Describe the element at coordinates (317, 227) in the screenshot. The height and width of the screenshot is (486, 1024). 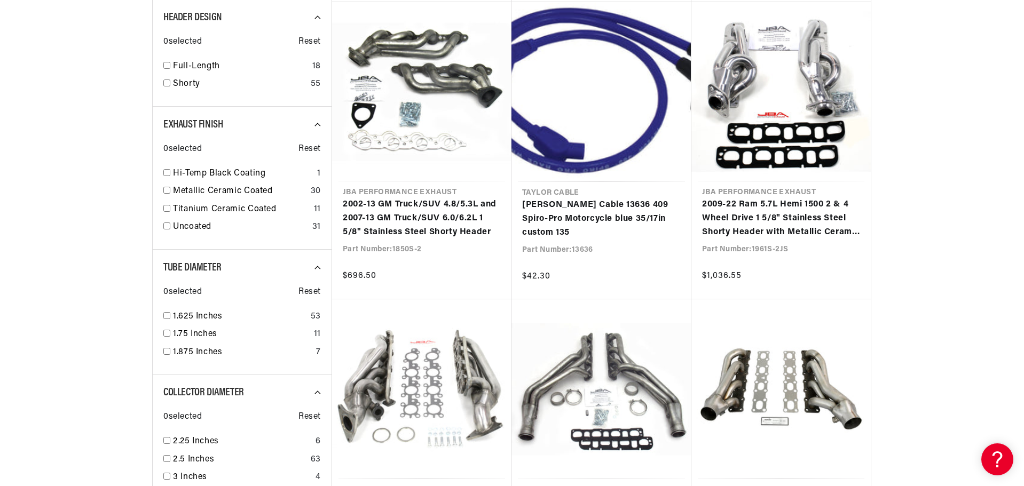
I see `div: 31` at that location.